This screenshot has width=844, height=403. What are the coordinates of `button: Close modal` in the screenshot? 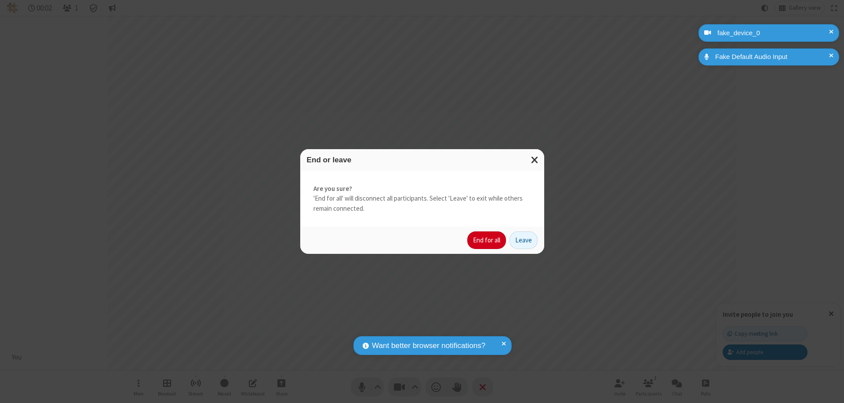 It's located at (535, 160).